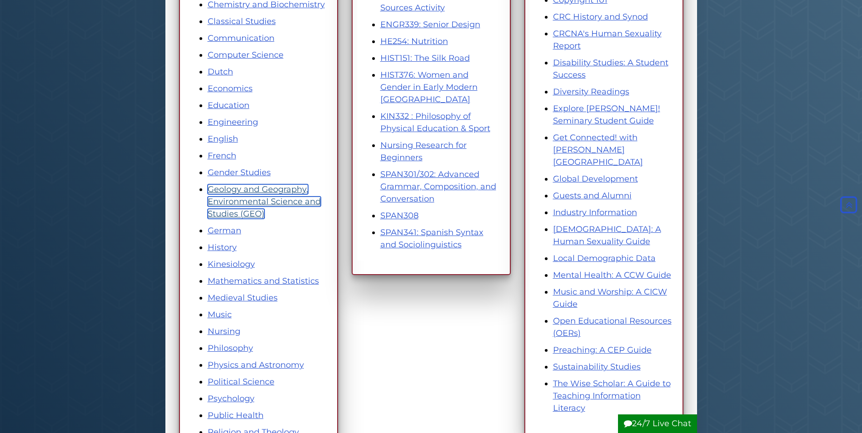 This screenshot has width=862, height=433. What do you see at coordinates (430, 25) in the screenshot?
I see `a: ENGR339: Senior Design` at bounding box center [430, 25].